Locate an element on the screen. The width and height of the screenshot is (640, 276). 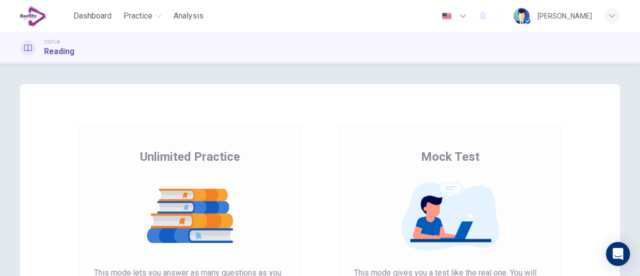
h1: Reading is located at coordinates (59, 52).